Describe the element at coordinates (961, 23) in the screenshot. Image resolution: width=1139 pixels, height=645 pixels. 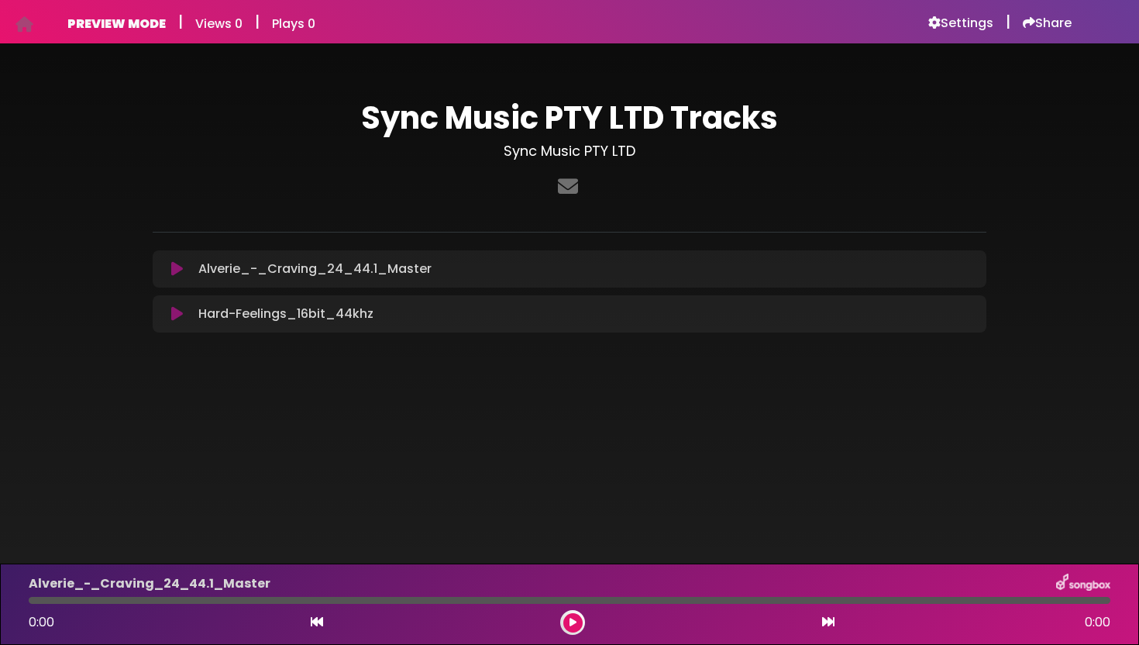
I see `h6: Settings` at that location.